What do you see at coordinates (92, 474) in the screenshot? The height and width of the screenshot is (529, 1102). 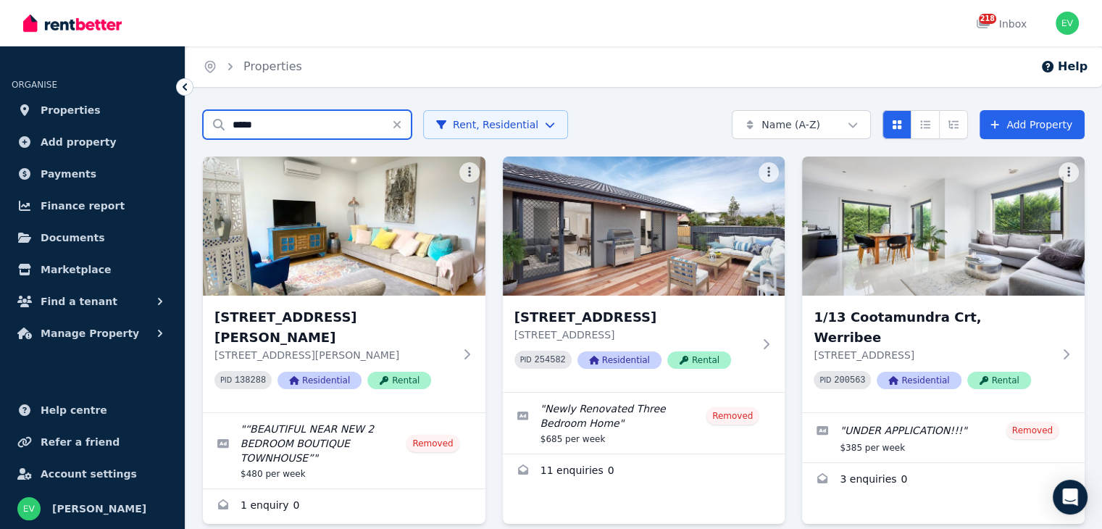 I see `a: Account settings` at bounding box center [92, 474].